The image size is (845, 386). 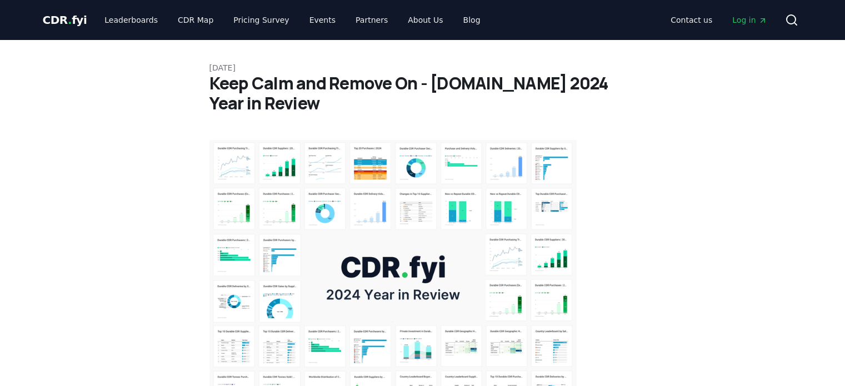 I want to click on a: Blog, so click(x=471, y=20).